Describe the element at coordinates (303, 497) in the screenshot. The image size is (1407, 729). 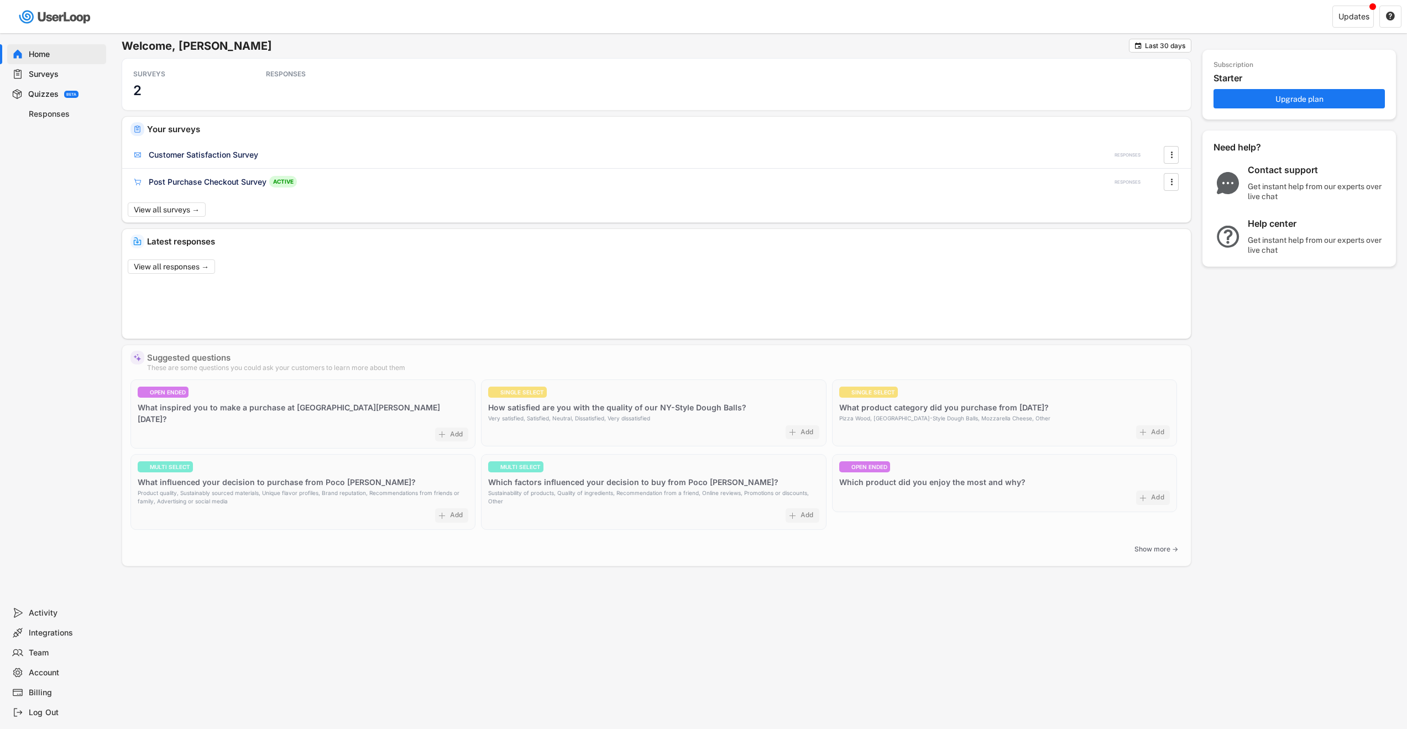
I see `div: Product quality, Sustainably sourced materials, Unique flavor profiles, Brand reputation, Recomme...` at that location.